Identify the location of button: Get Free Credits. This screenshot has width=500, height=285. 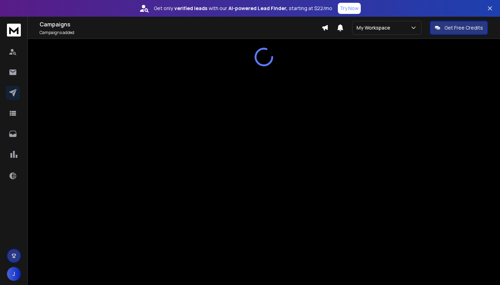
(459, 28).